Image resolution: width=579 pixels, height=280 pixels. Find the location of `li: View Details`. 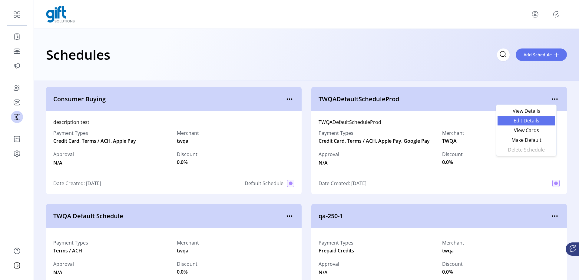

li: View Details is located at coordinates (526, 111).